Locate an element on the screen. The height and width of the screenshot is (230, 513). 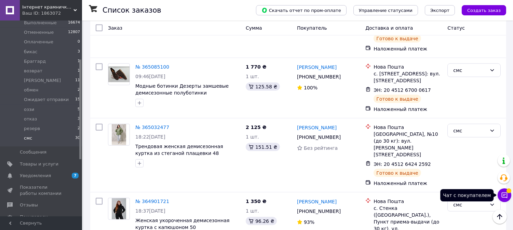
button: Создать заказ is located at coordinates (484, 10).